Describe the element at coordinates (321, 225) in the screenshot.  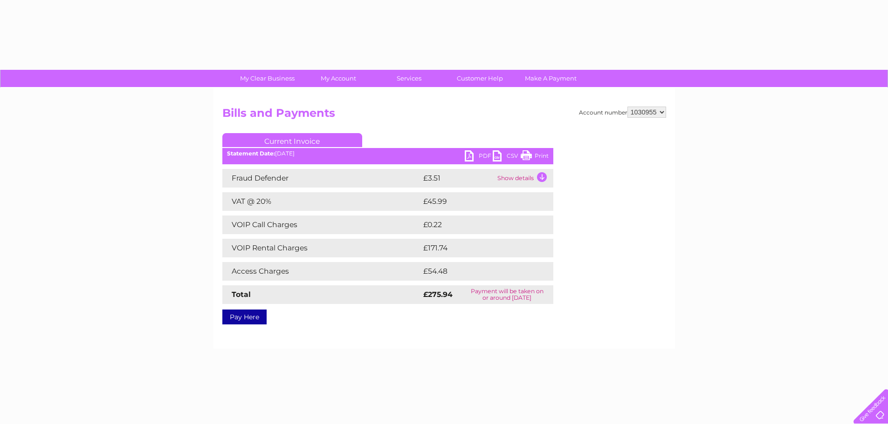
I see `td: VOIP Call Charges` at that location.